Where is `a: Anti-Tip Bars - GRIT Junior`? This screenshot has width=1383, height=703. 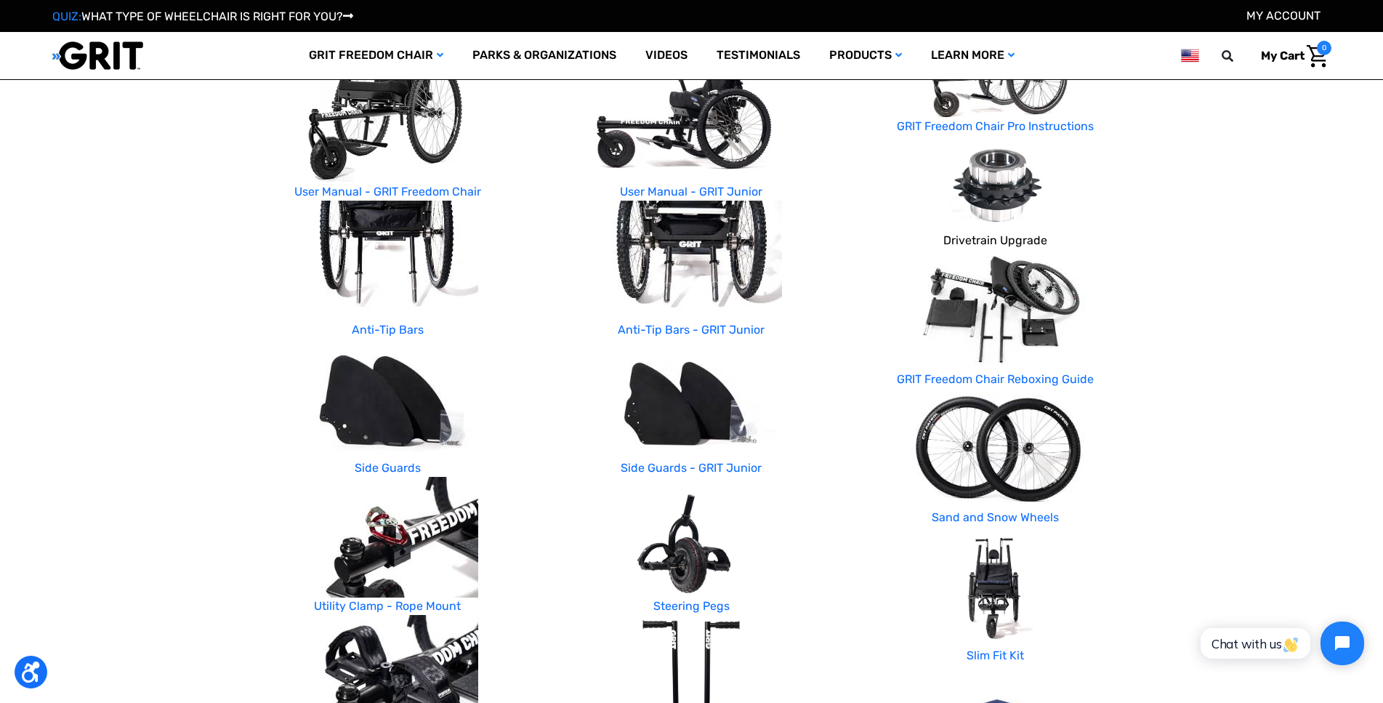 a: Anti-Tip Bars - GRIT Junior is located at coordinates (691, 329).